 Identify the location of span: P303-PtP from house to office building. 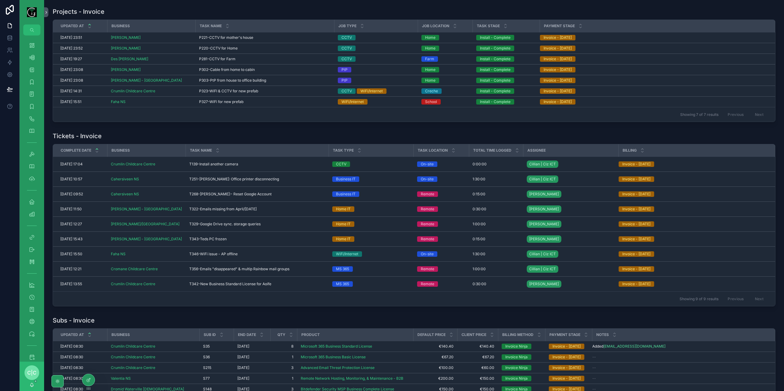
(232, 81).